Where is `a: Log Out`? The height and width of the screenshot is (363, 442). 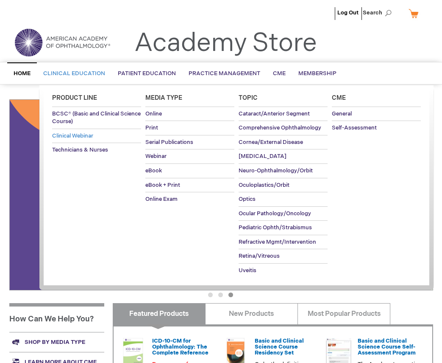 a: Log Out is located at coordinates (348, 13).